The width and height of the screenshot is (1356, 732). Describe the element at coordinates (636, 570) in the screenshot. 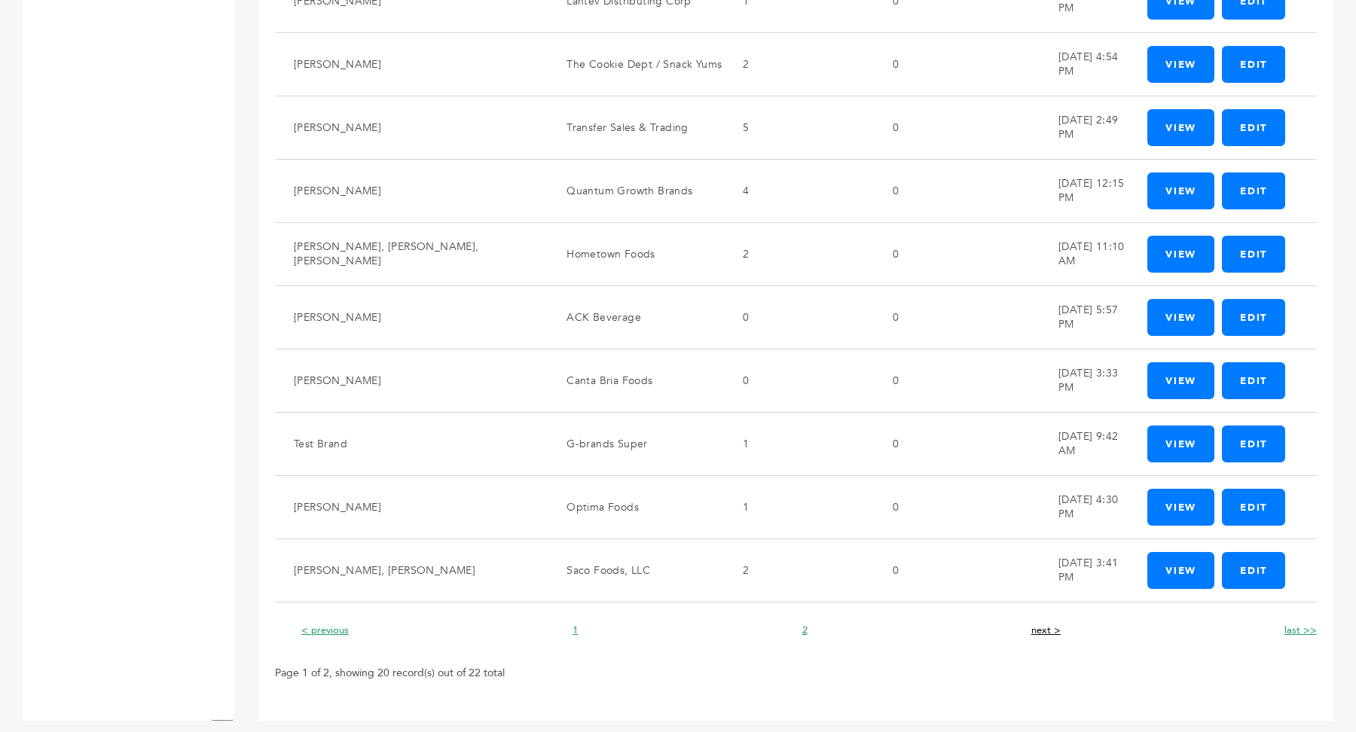

I see `td: Saco Foods, LLC` at that location.